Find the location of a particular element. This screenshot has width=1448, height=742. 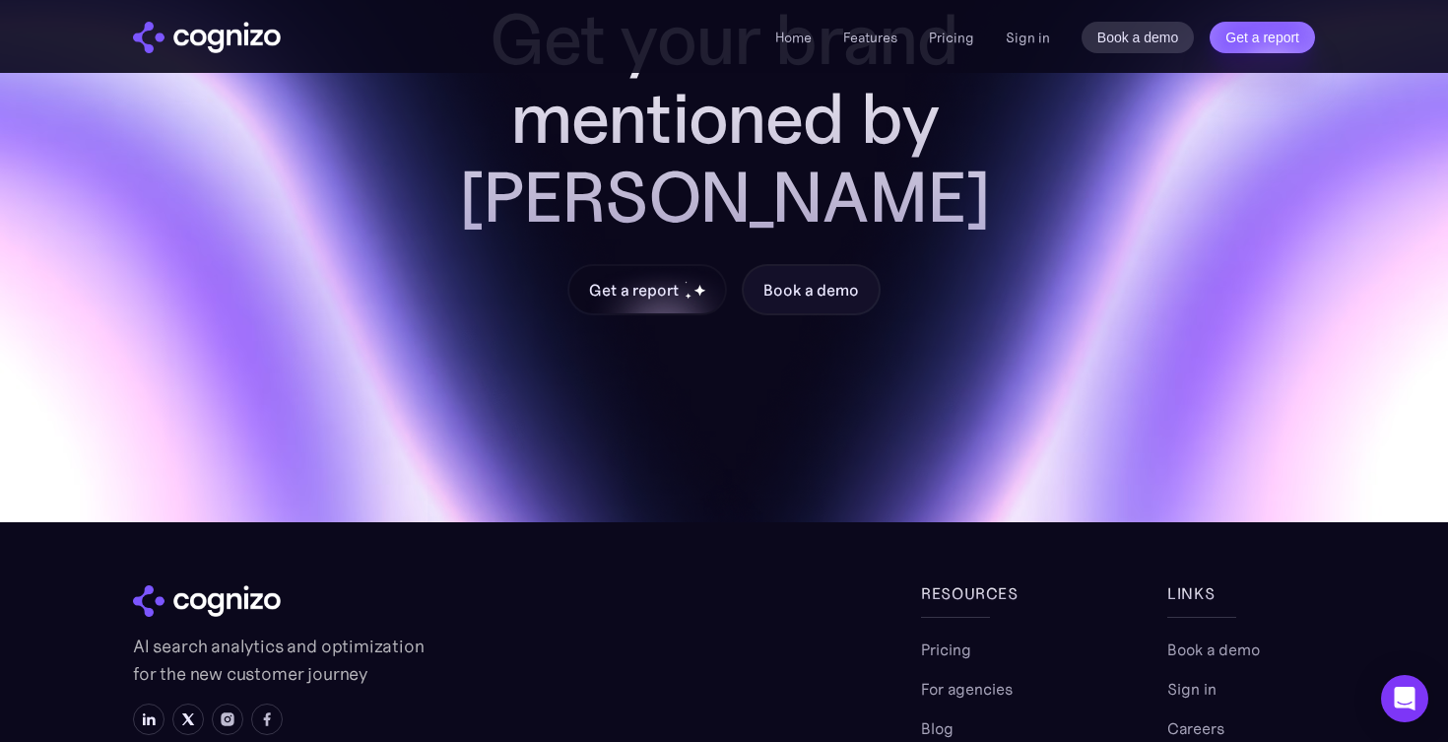

a: Get a reportstarstarstar is located at coordinates (647, 290).